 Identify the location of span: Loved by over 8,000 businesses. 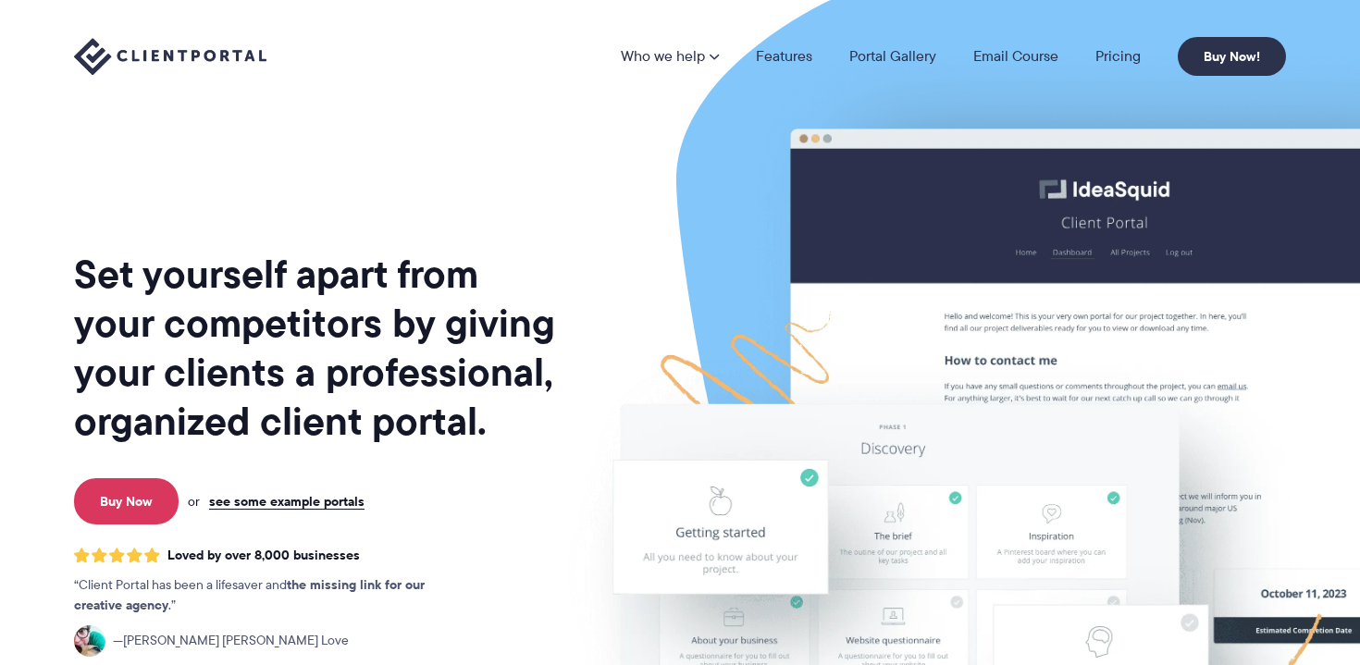
(264, 555).